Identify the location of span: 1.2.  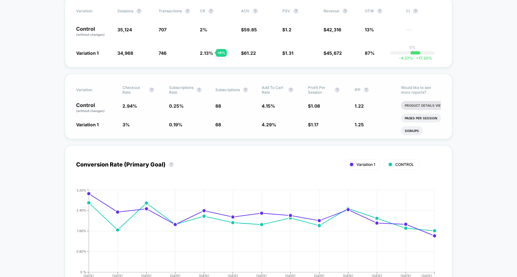
(288, 29).